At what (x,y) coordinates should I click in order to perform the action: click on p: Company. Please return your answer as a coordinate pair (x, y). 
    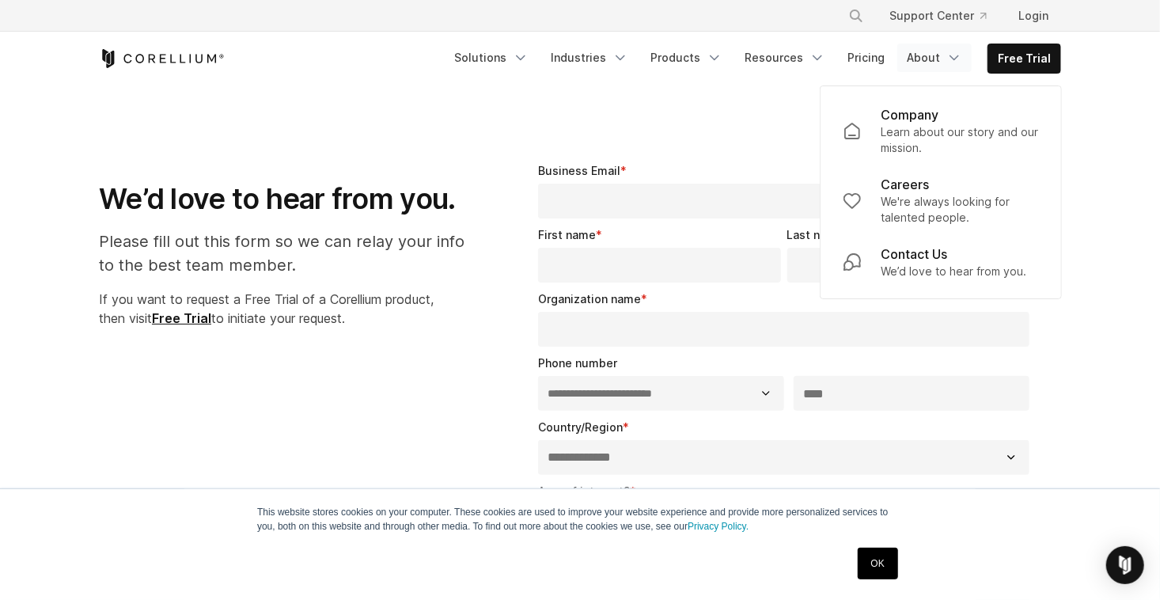
    Looking at the image, I should click on (909, 115).